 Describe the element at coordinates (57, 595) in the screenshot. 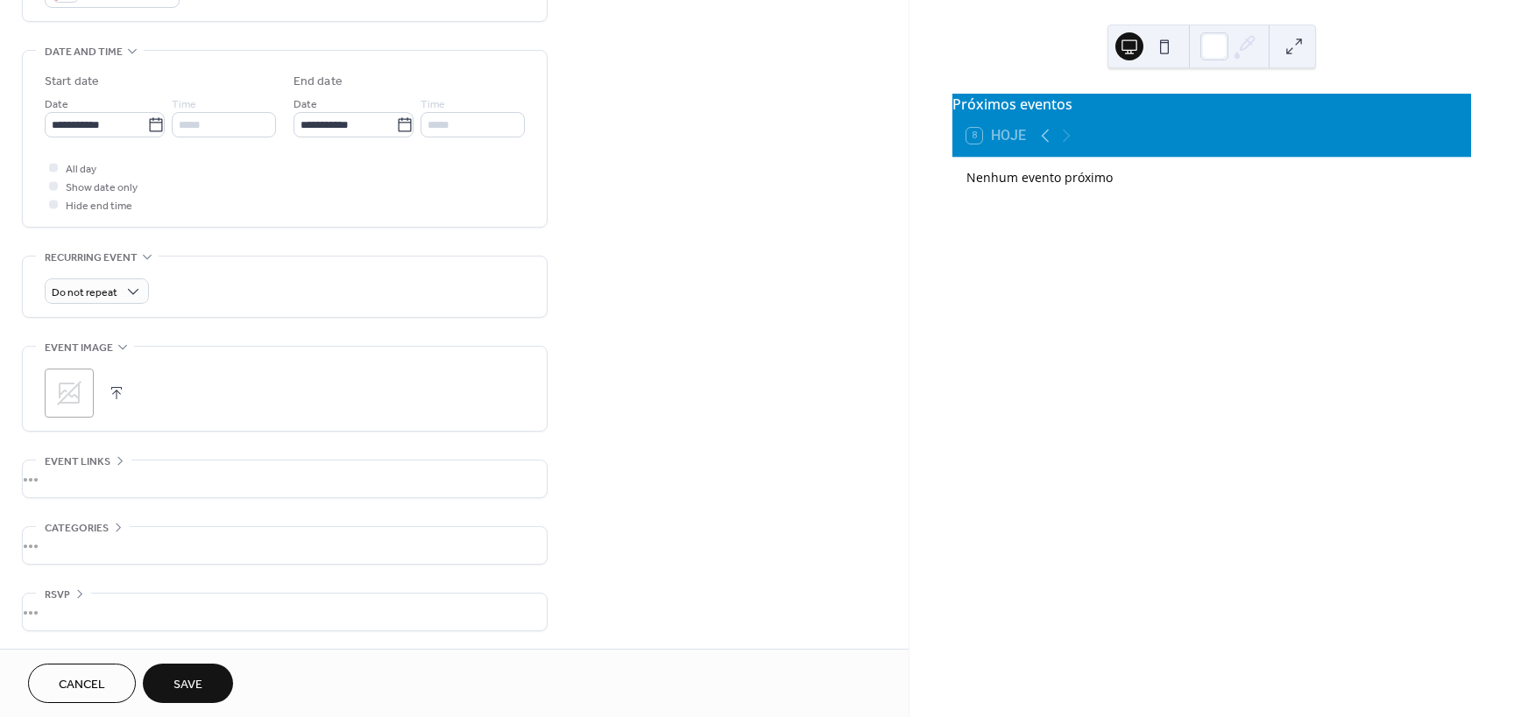

I see `span: RSVP` at that location.